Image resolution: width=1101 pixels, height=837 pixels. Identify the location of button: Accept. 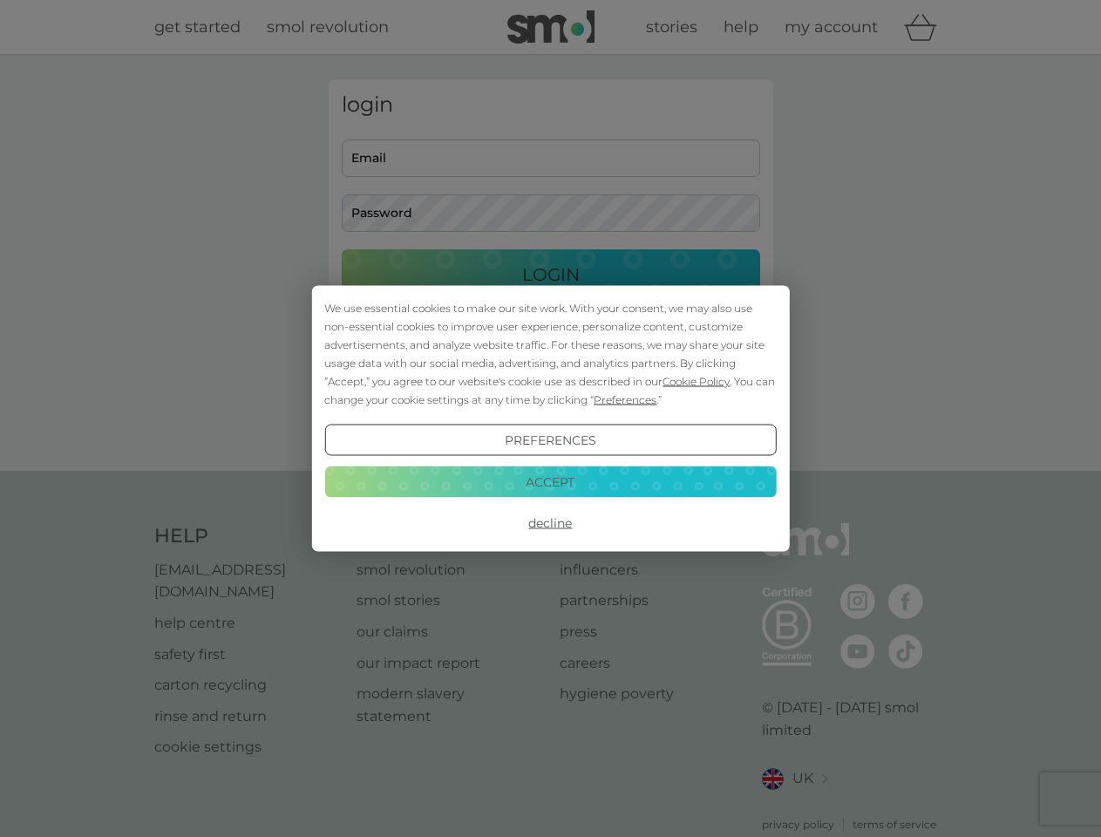
(550, 481).